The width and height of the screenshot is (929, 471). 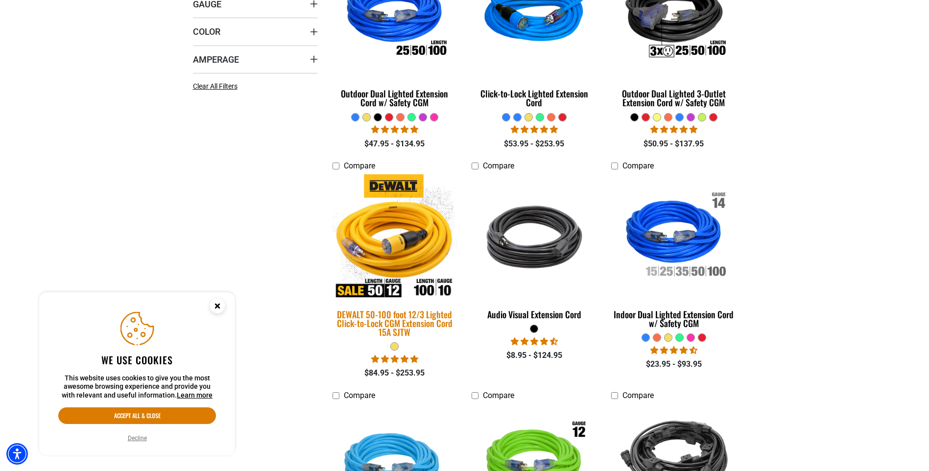 What do you see at coordinates (395, 129) in the screenshot?
I see `span: 4.81 stars` at bounding box center [395, 129].